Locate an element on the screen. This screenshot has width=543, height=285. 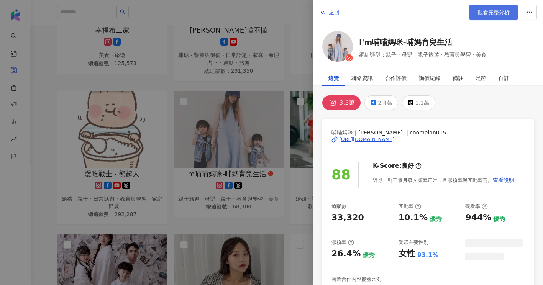
div: 聯絡資訊 is located at coordinates (362, 78).